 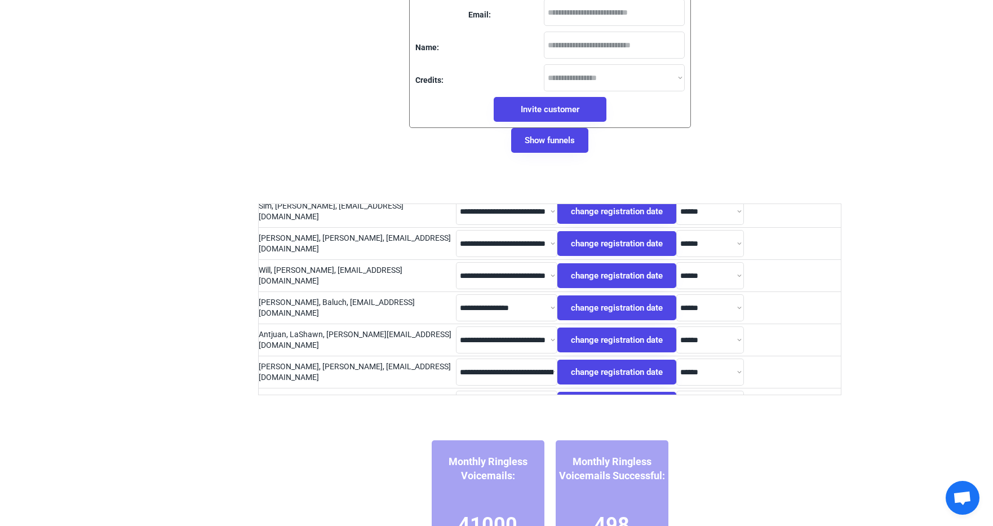 What do you see at coordinates (427, 48) in the screenshot?
I see `div: Name:` at bounding box center [427, 48].